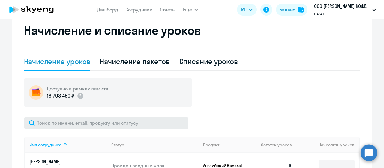 Image resolution: width=384 pixels, height=168 pixels. Describe the element at coordinates (288, 10) in the screenshot. I see `div: Баланс` at that location.